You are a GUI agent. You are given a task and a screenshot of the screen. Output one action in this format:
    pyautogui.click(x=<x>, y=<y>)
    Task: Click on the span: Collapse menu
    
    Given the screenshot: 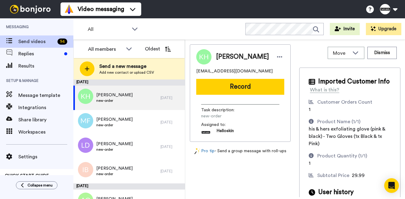 What is the action you would take?
    pyautogui.click(x=40, y=185)
    